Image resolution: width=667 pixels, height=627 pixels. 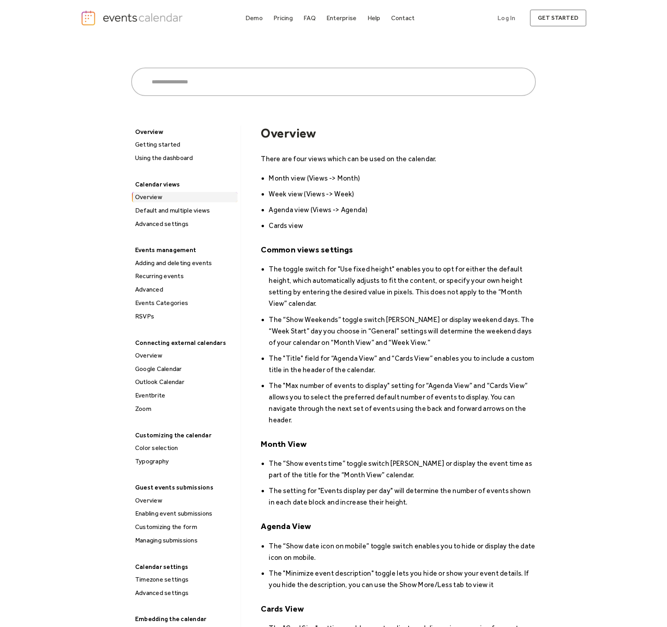 I want to click on a: Customizing the form, so click(x=185, y=527).